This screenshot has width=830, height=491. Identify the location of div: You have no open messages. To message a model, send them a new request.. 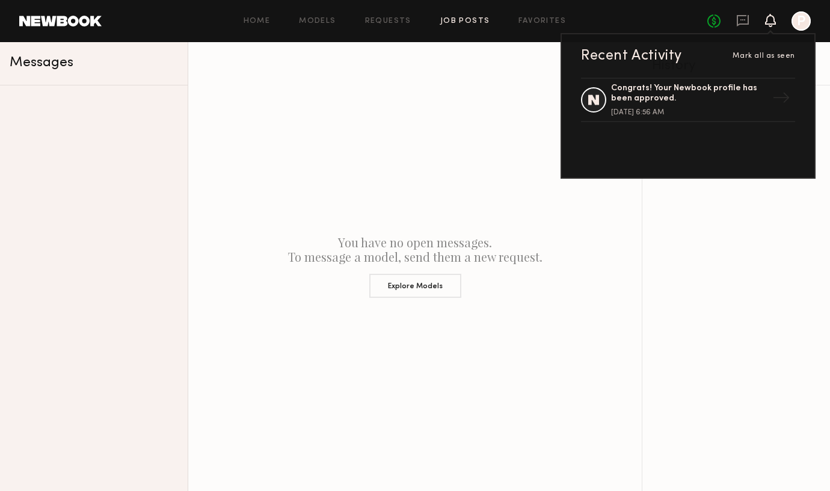
(415, 266).